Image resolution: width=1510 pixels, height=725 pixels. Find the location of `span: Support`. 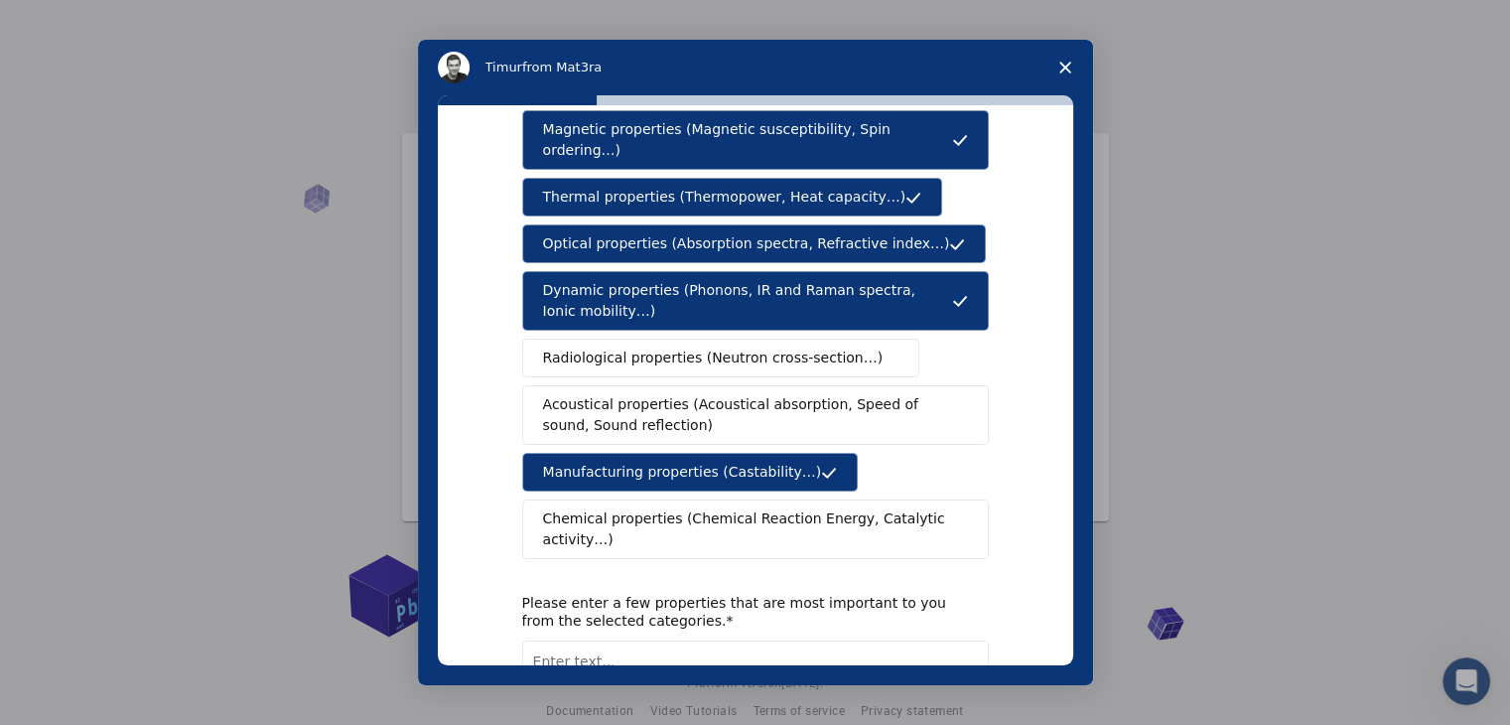

span: Support is located at coordinates (75, 23).